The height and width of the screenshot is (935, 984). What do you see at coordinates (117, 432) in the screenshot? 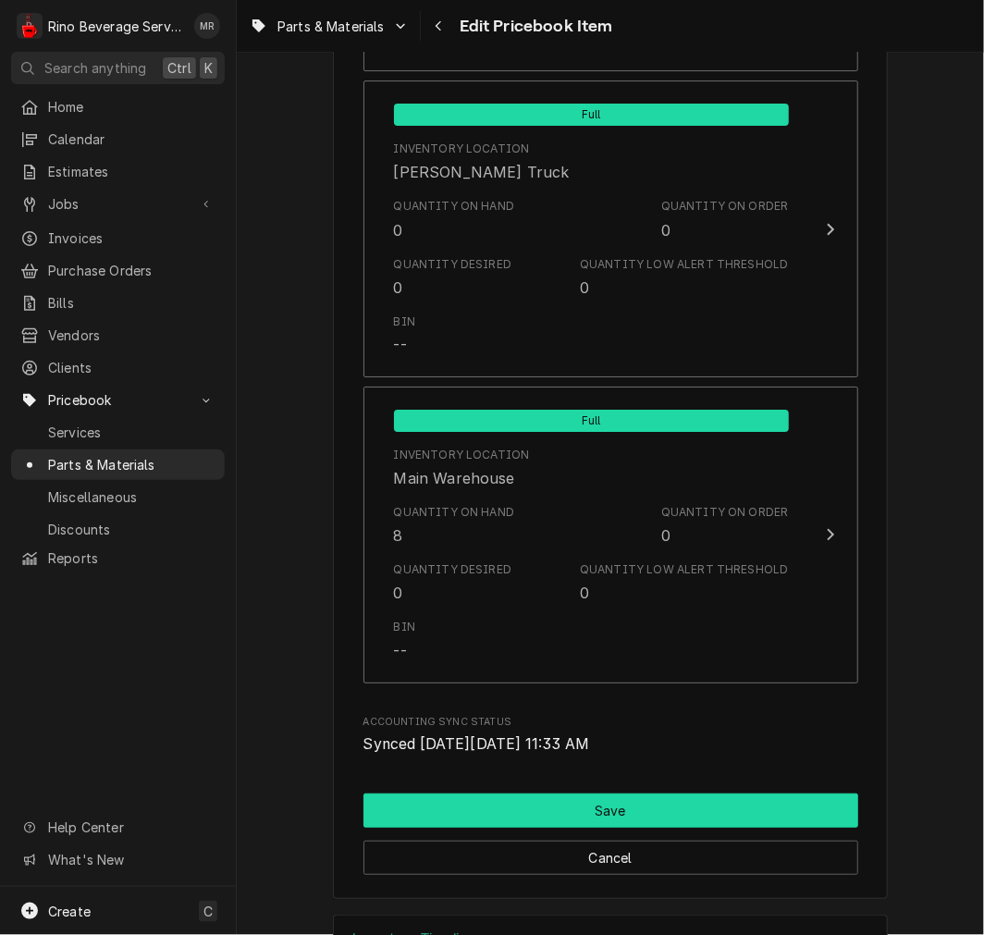
I see `a: Services` at bounding box center [117, 432].